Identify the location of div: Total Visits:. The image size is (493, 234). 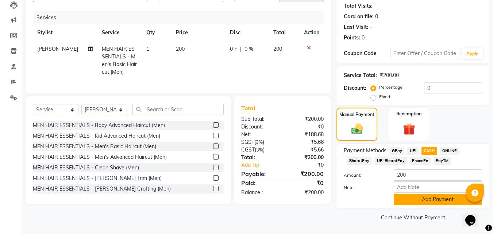
(358, 6).